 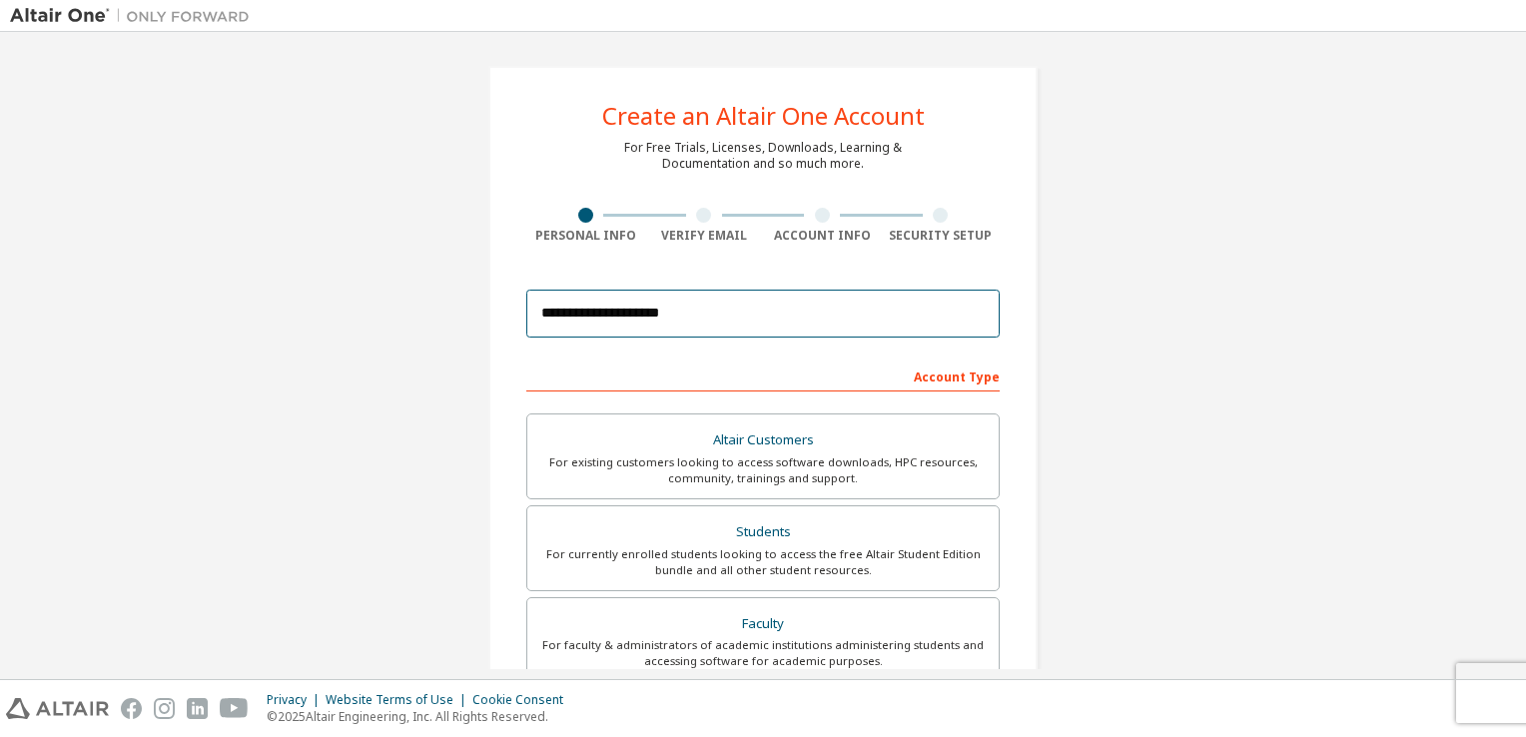 I want to click on p: © 2025 Altair Engineering, Inc. All Rights Reserved., so click(x=420, y=716).